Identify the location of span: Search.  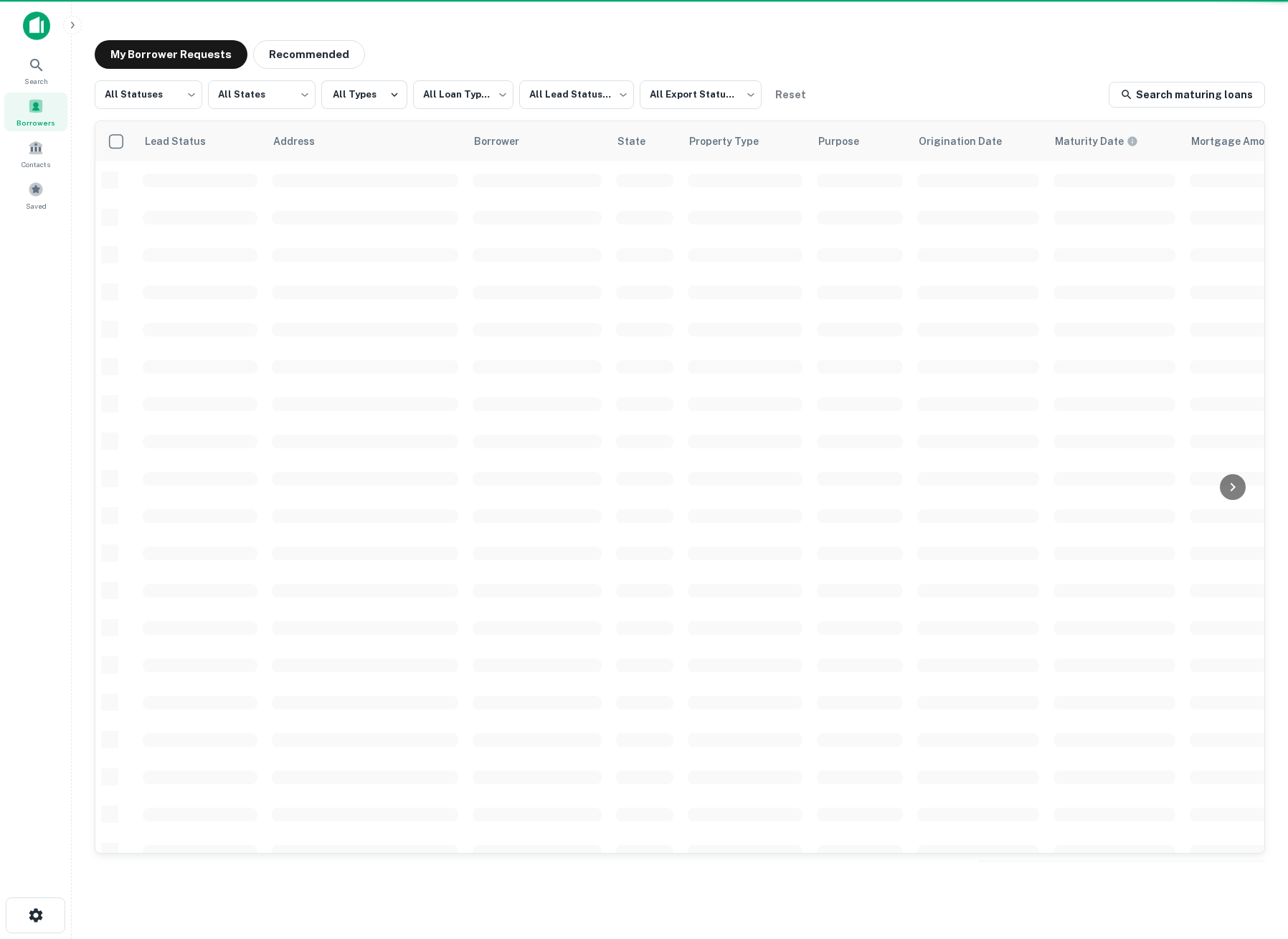
(36, 81).